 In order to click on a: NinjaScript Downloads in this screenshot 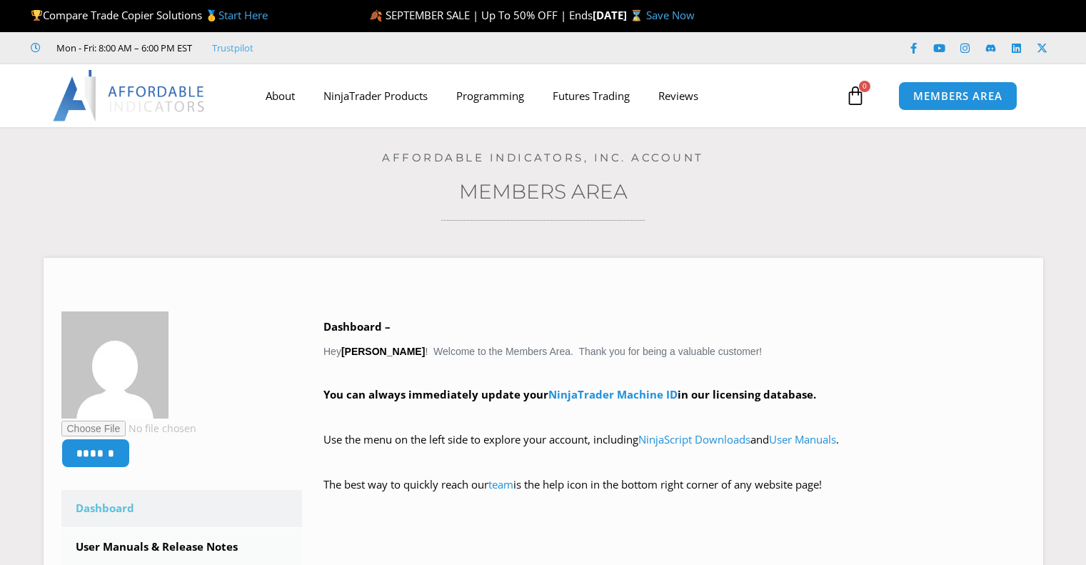, I will do `click(694, 439)`.